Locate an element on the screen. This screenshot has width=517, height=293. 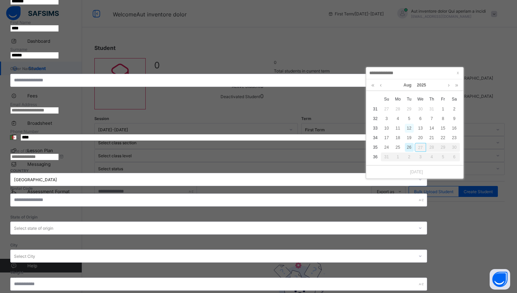
td: July 31, 2025 is located at coordinates (432, 109).